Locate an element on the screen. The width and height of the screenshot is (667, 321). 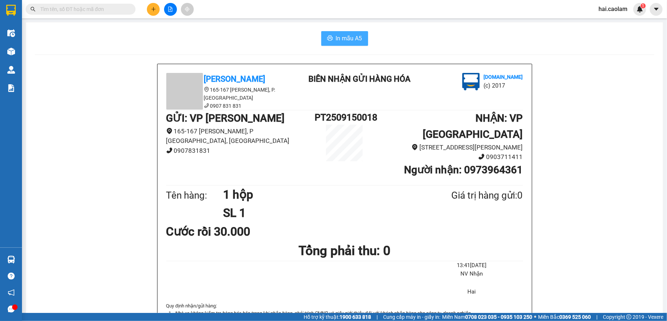
span: Cung cấp máy in - giấy in: is located at coordinates (412, 317).